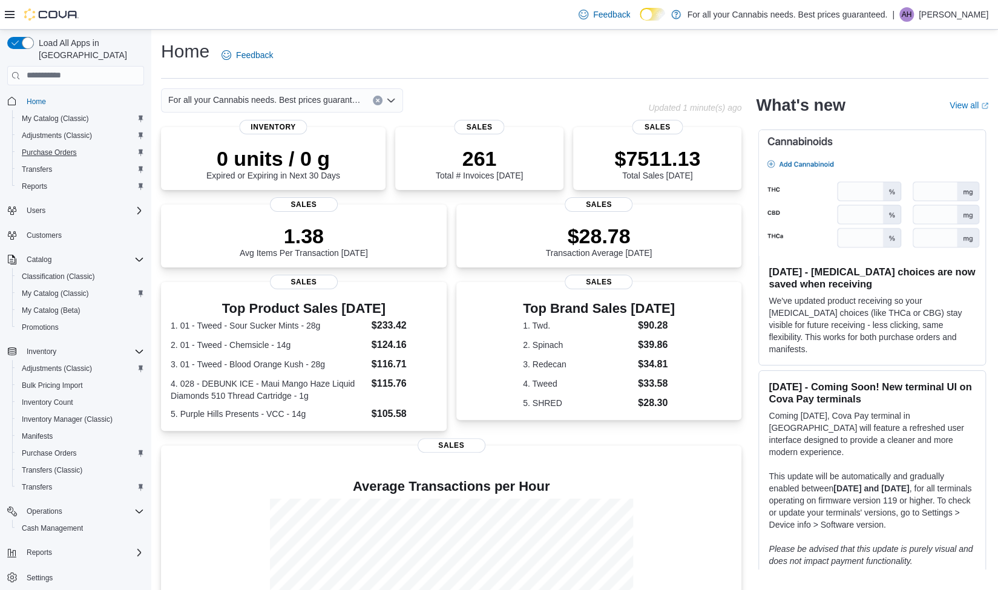 The width and height of the screenshot is (998, 590). Describe the element at coordinates (39, 260) in the screenshot. I see `button: Catalog` at that location.